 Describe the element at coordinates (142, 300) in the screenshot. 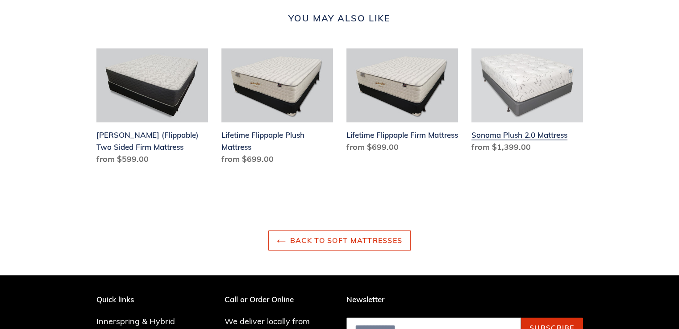

I see `p: Quick links` at that location.